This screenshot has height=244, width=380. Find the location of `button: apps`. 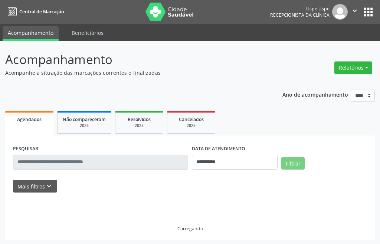

button: apps is located at coordinates (368, 12).